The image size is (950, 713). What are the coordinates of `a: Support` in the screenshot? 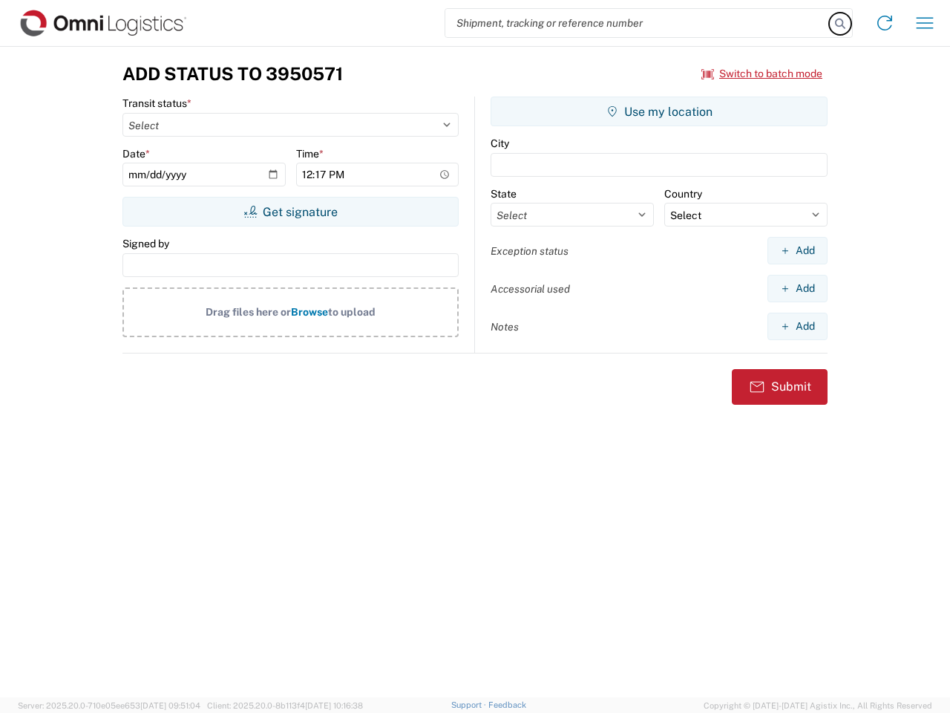 It's located at (470, 704).